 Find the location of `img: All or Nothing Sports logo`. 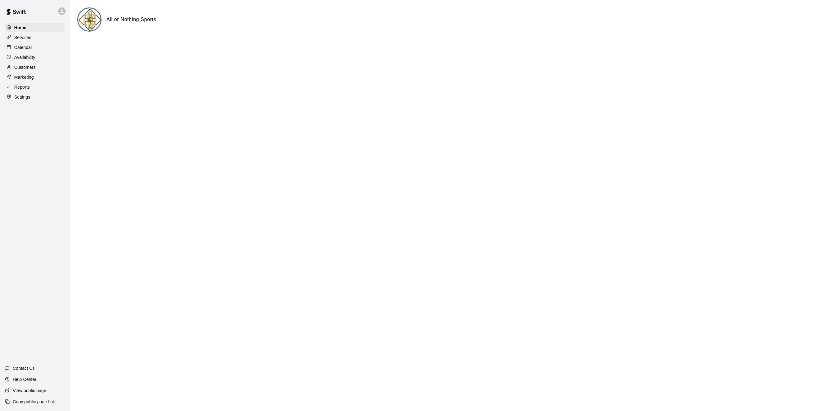

img: All or Nothing Sports logo is located at coordinates (90, 20).